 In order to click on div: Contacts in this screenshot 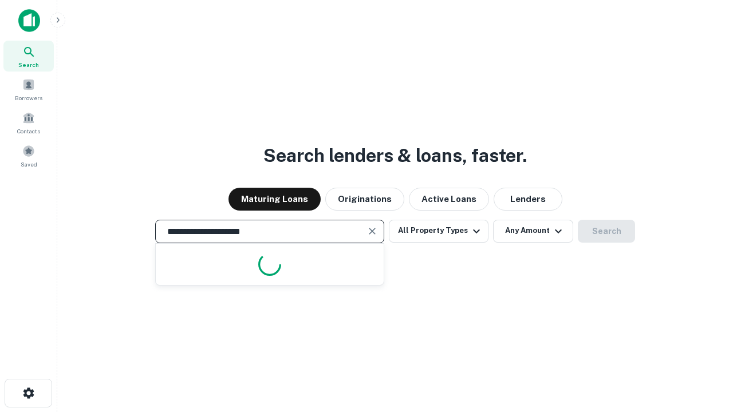, I will do `click(29, 122)`.